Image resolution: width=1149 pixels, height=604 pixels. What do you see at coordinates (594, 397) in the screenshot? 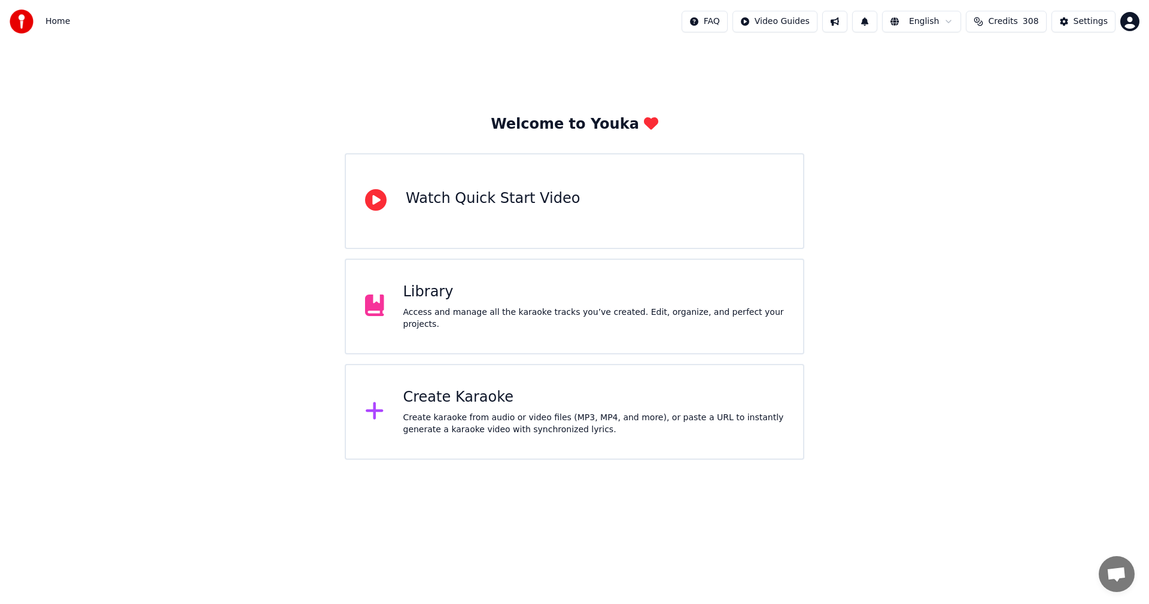
I see `div: Create Karaoke` at bounding box center [594, 397].